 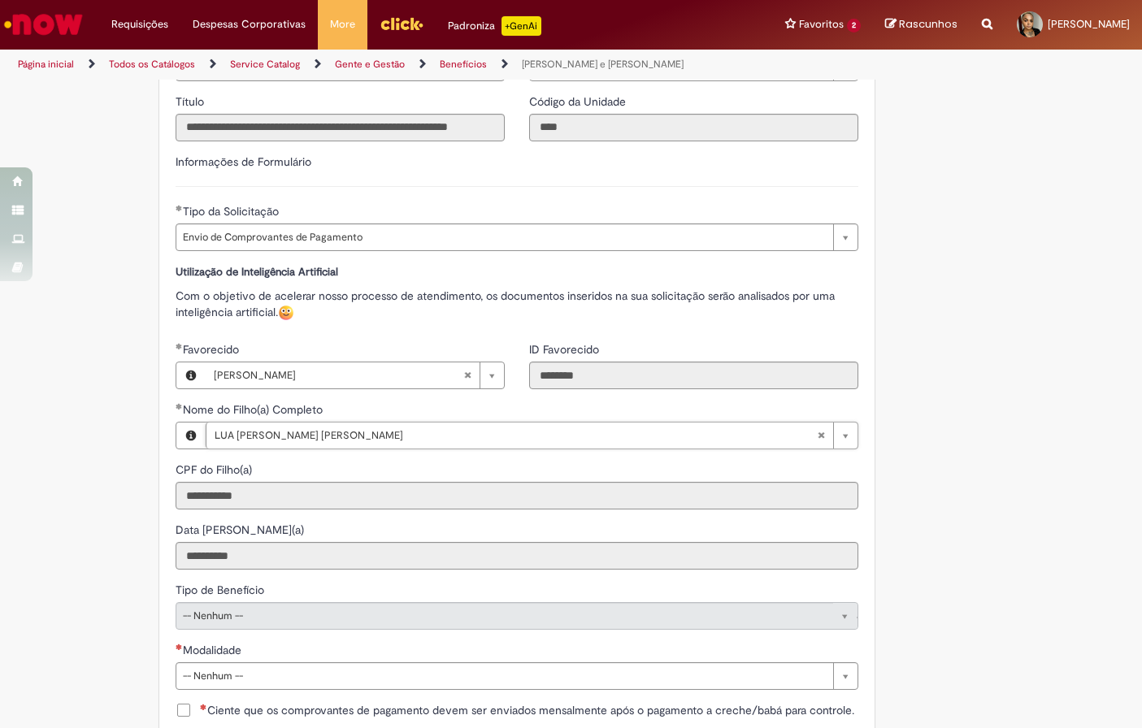 What do you see at coordinates (821, 436) in the screenshot?
I see `abbr: Limpar campo Nome do Filho(a) Completo` at bounding box center [821, 436].